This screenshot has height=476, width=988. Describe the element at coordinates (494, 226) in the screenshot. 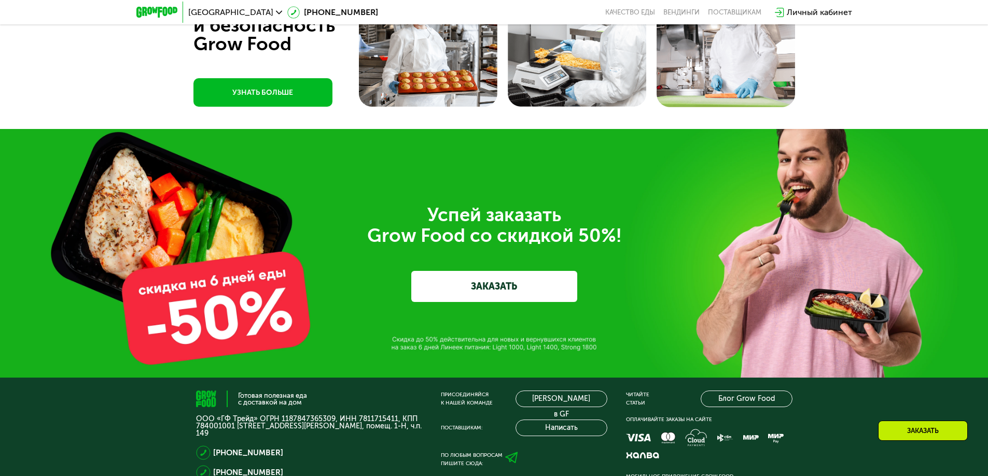

I see `div: Успей заказать Grow Food со скидкой 50%!` at that location.